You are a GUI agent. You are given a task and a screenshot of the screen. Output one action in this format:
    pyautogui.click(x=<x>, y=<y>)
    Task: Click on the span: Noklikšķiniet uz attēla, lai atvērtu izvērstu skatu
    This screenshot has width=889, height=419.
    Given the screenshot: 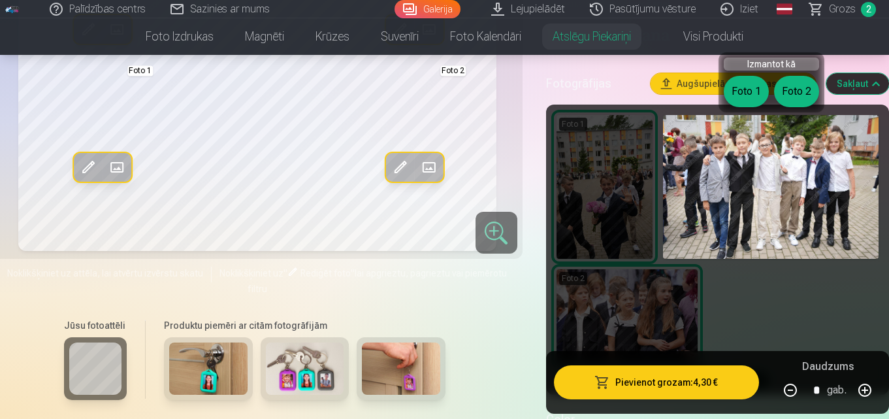 What is the action you would take?
    pyautogui.click(x=105, y=273)
    